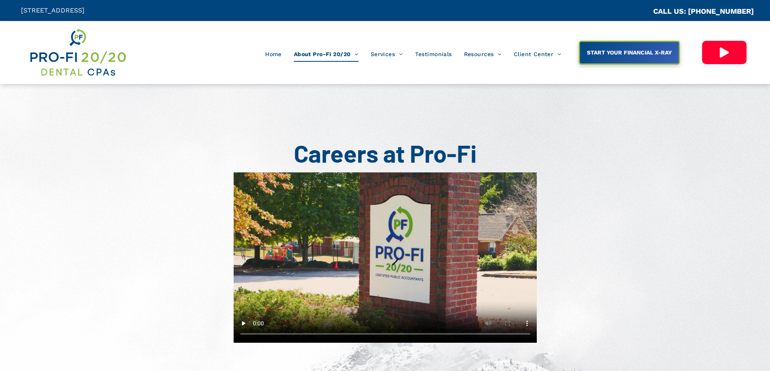 This screenshot has width=770, height=371. Describe the element at coordinates (273, 54) in the screenshot. I see `a: Home` at that location.